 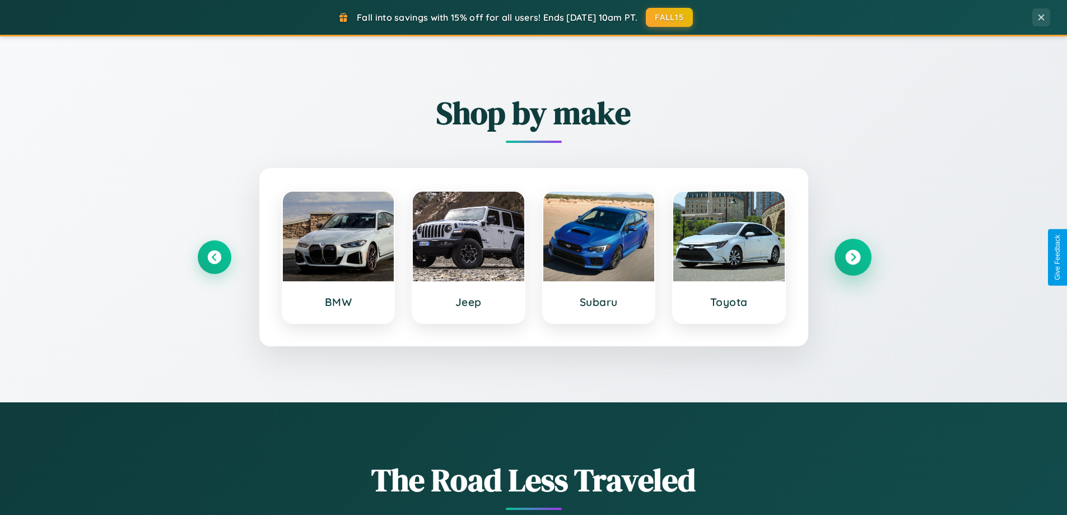 I want to click on h2: Shop by make, so click(x=534, y=113).